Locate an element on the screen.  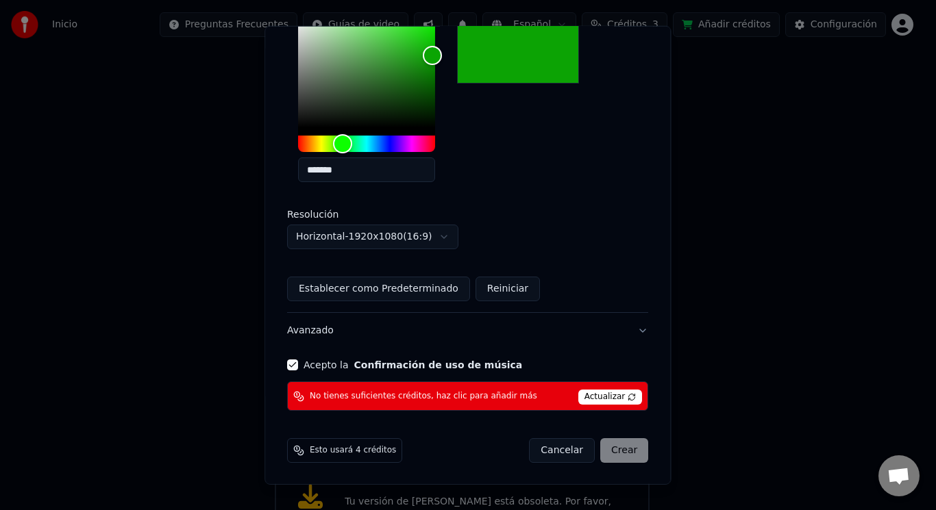
button: Avanzado is located at coordinates (467, 331).